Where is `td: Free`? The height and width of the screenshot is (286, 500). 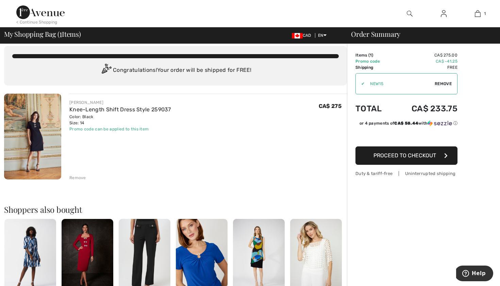 td: Free is located at coordinates (425, 67).